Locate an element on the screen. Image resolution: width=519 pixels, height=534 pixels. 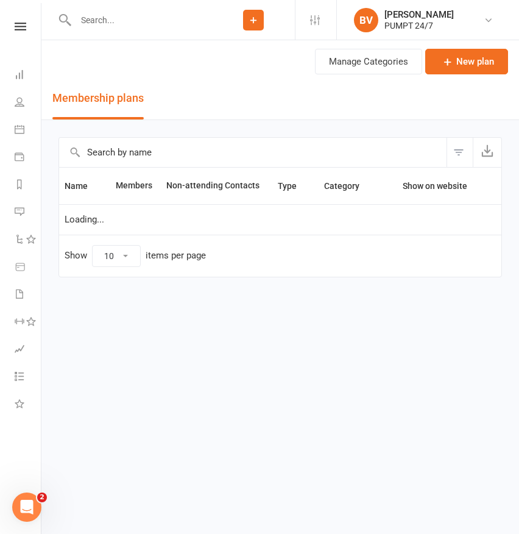
button: Membership plans is located at coordinates (98, 98).